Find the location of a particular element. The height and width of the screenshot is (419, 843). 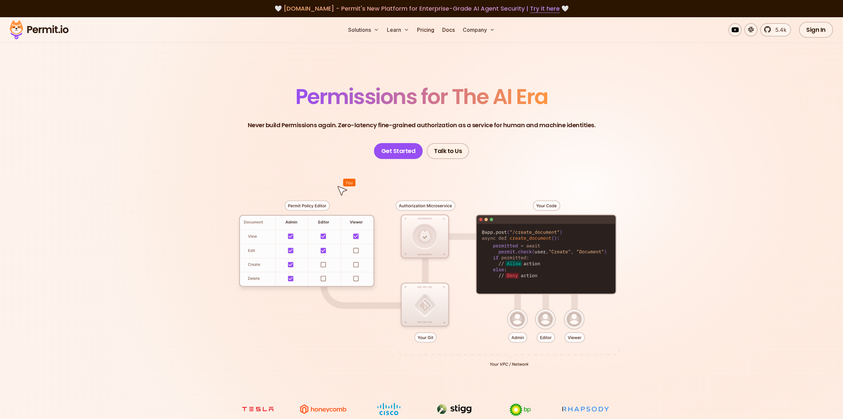

a: Try it here is located at coordinates (545, 9).